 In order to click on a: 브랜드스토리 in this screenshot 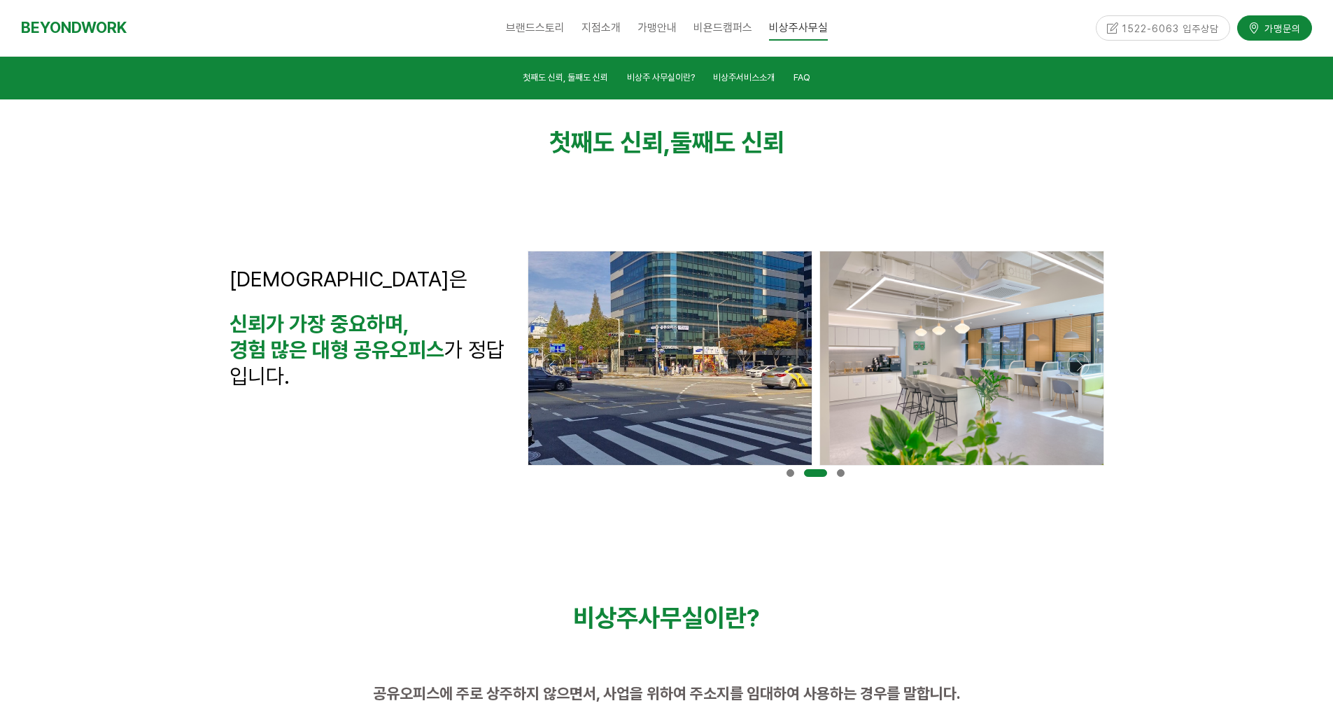, I will do `click(535, 28)`.